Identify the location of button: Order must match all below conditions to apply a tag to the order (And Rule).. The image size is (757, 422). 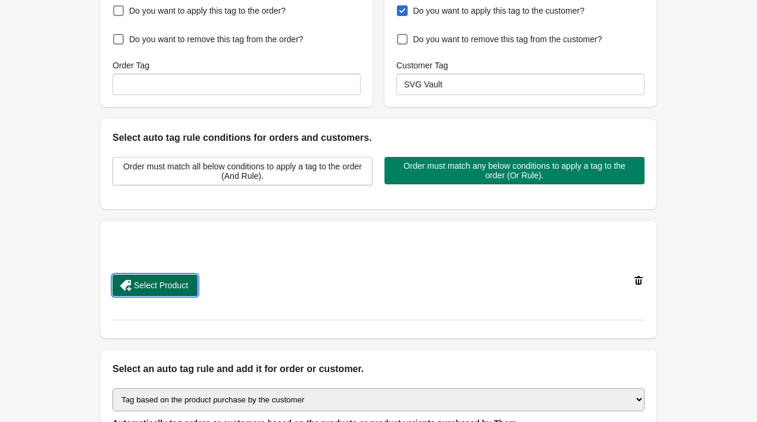
(242, 171).